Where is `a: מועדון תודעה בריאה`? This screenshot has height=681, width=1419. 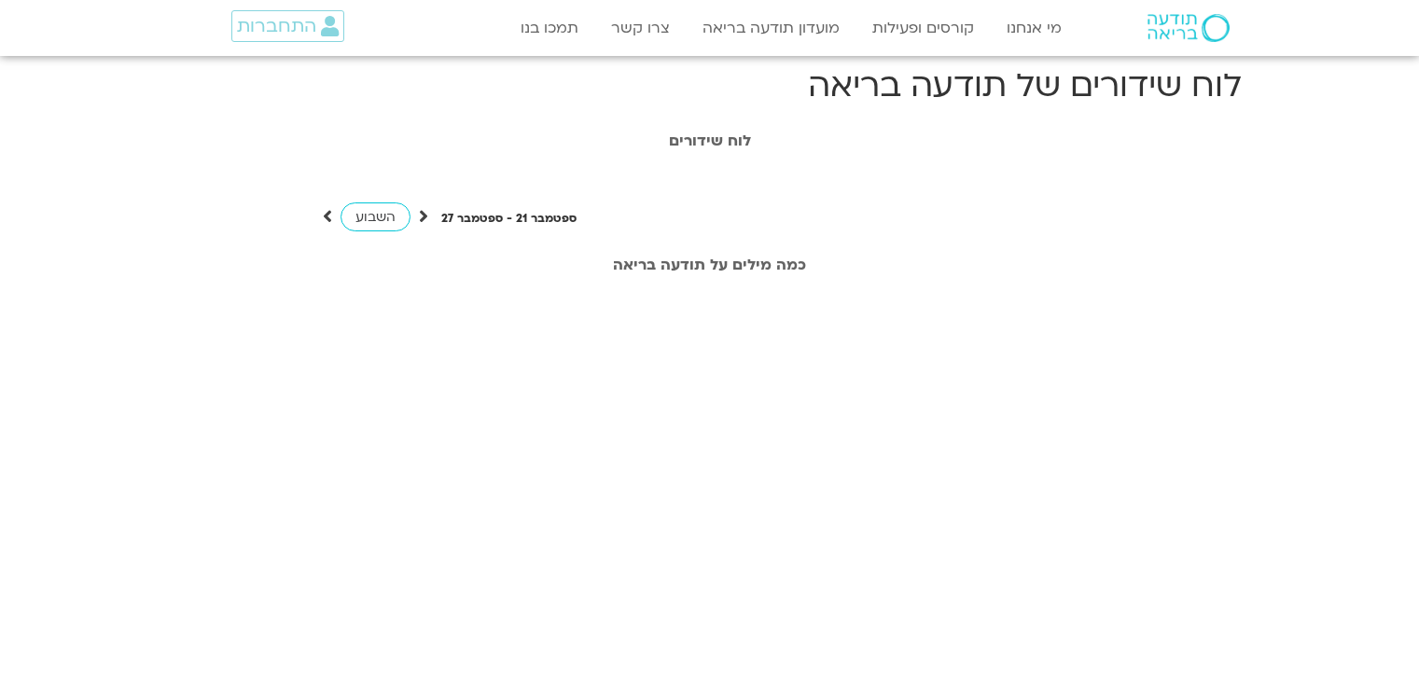
a: מועדון תודעה בריאה is located at coordinates (771, 28).